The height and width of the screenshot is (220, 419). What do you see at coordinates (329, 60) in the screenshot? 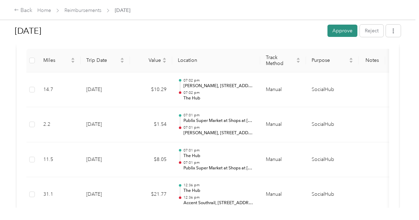
I see `span: Purpose` at bounding box center [329, 60].